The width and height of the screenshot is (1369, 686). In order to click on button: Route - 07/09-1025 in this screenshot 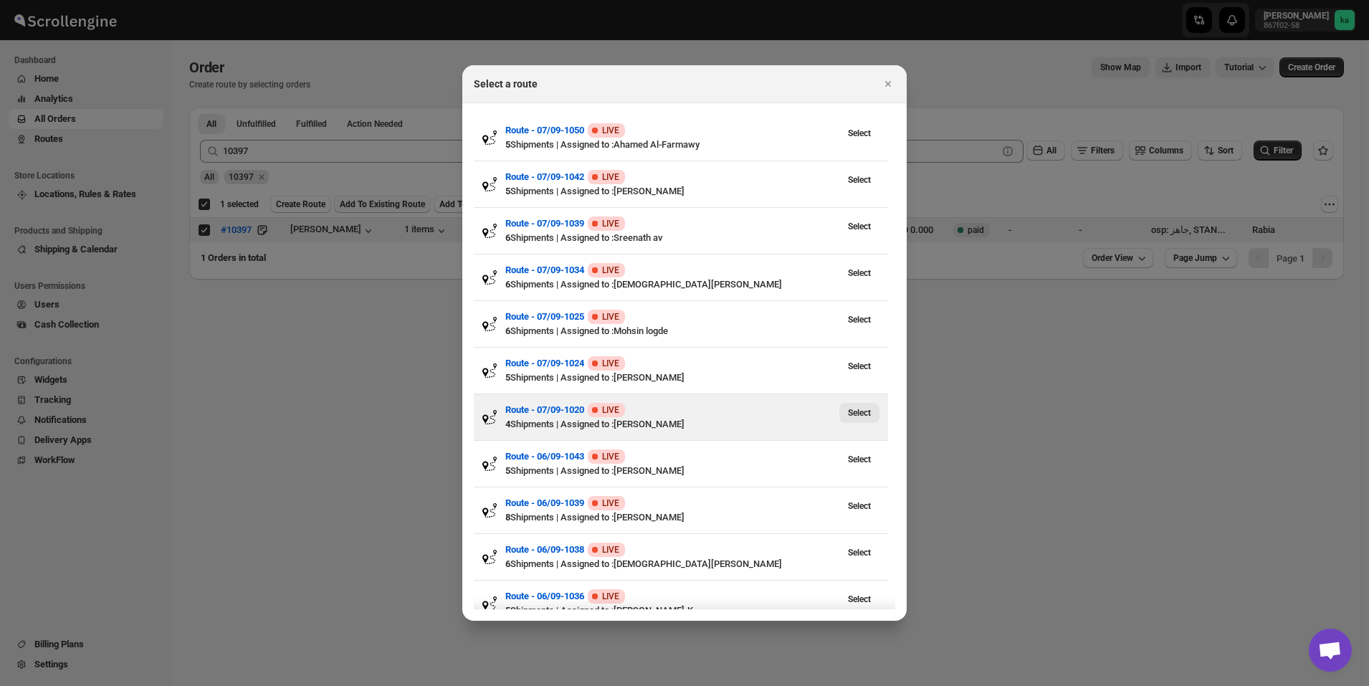, I will do `click(545, 317)`.